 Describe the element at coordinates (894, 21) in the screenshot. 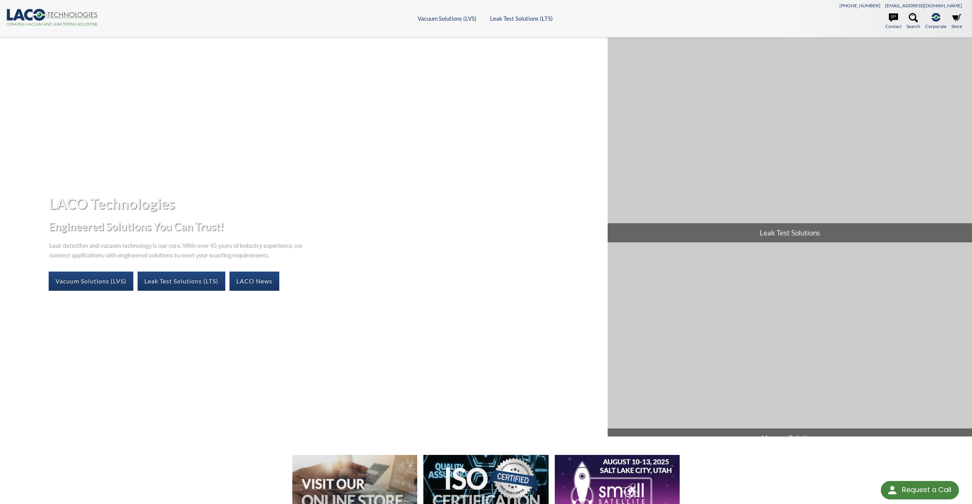

I see `a: Contact` at that location.